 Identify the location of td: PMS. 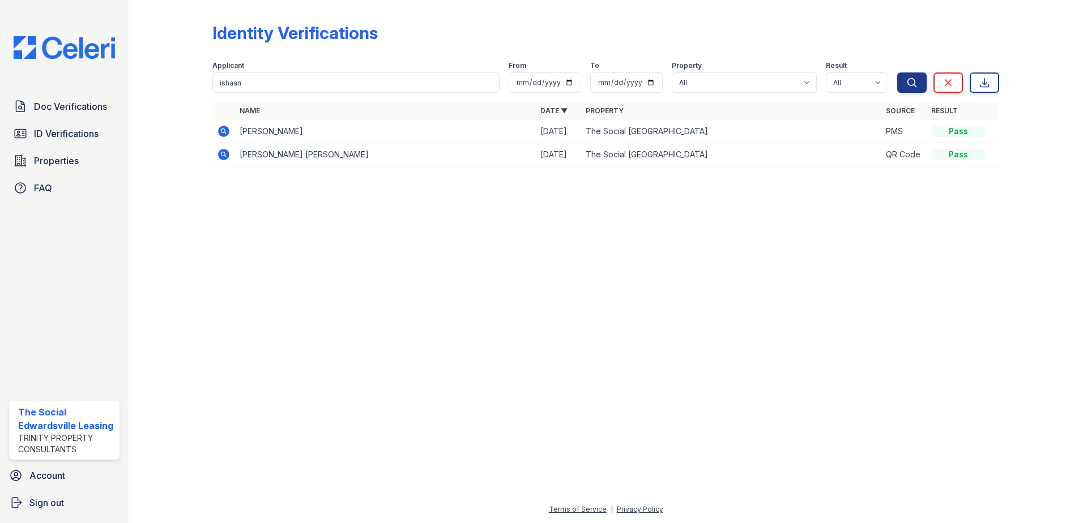
(904, 131).